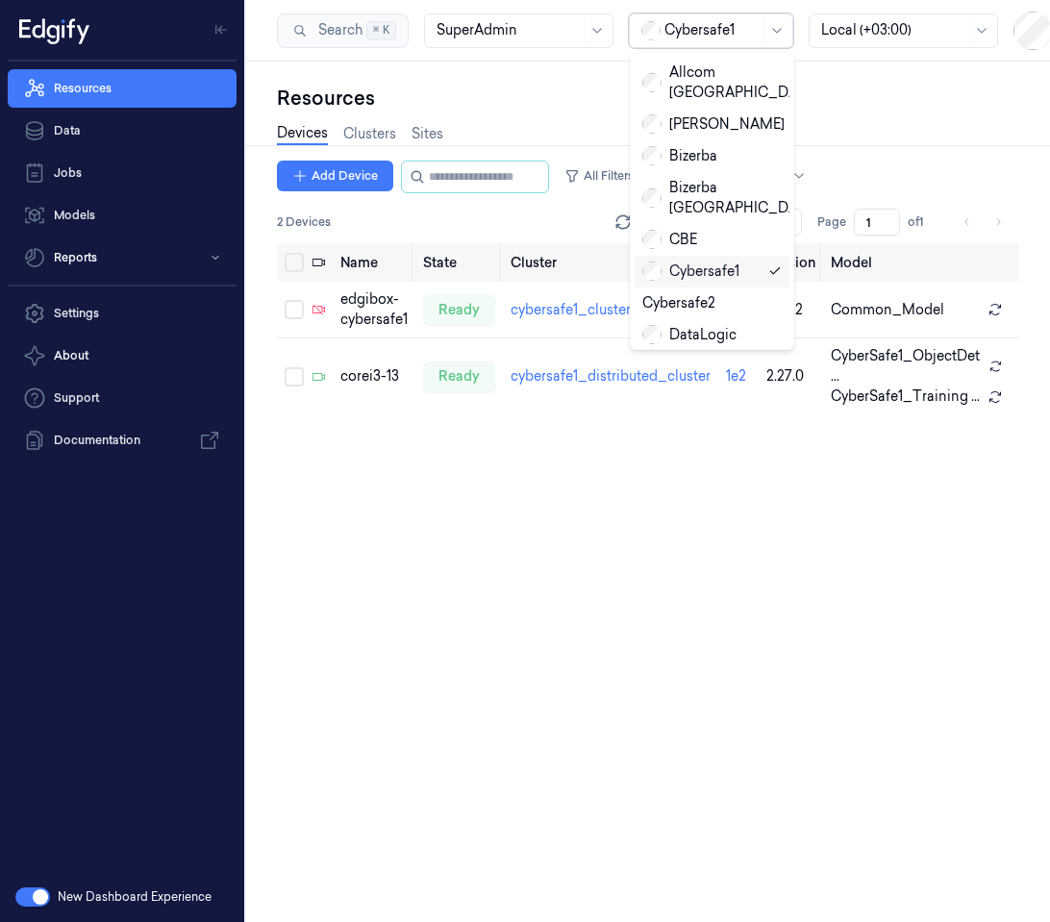 The width and height of the screenshot is (1050, 922). Describe the element at coordinates (570, 310) in the screenshot. I see `a: cybersafe1_cluster` at that location.